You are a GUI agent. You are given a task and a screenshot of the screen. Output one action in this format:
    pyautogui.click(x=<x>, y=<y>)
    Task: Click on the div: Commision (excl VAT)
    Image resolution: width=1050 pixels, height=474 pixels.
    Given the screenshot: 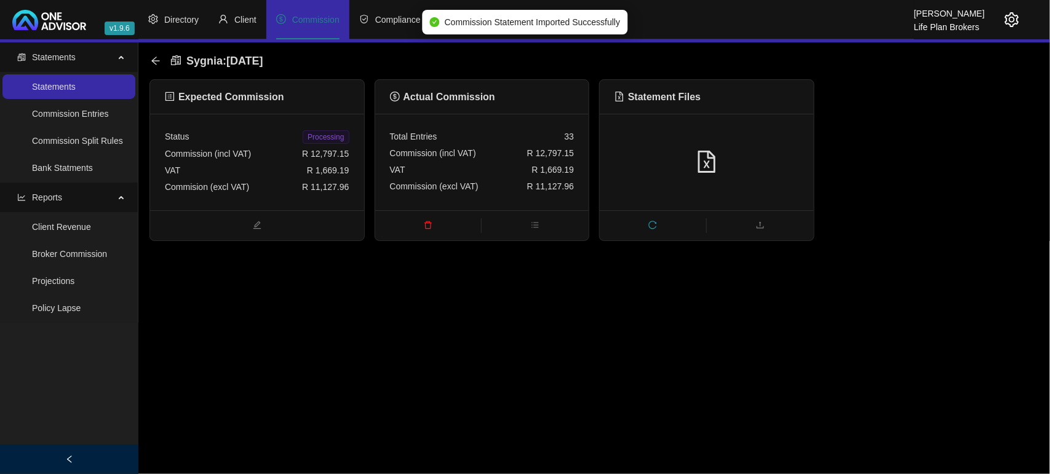 What is the action you would take?
    pyautogui.click(x=207, y=187)
    